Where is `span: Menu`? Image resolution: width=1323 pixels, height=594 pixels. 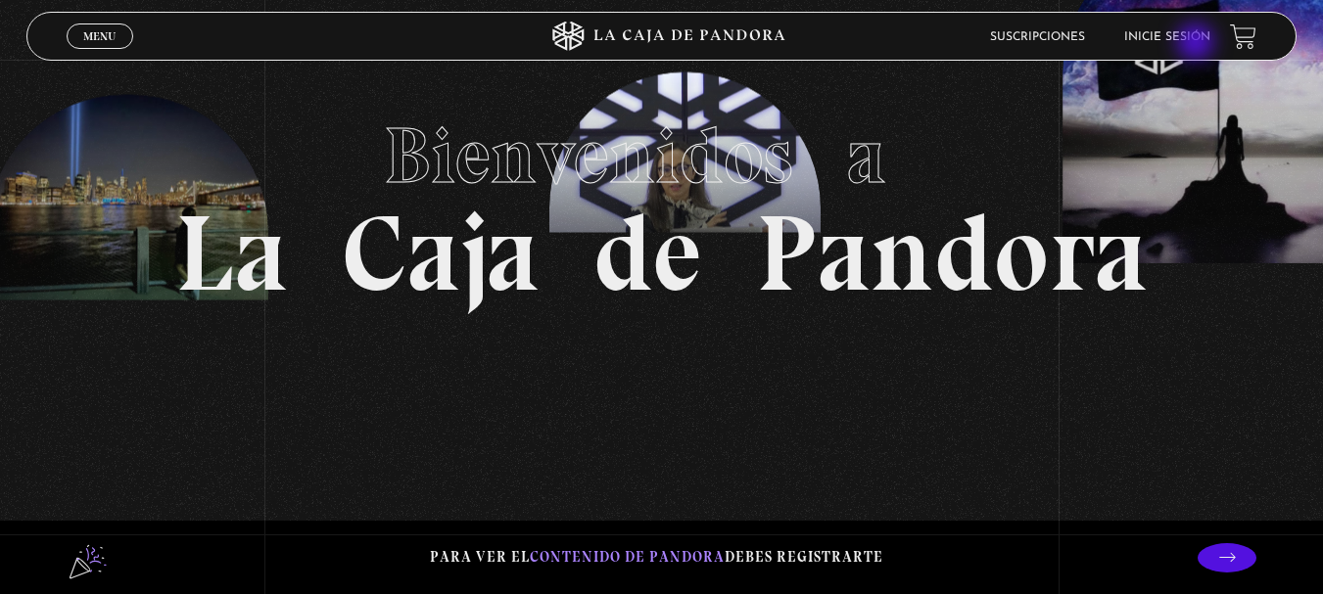 span: Menu is located at coordinates (99, 36).